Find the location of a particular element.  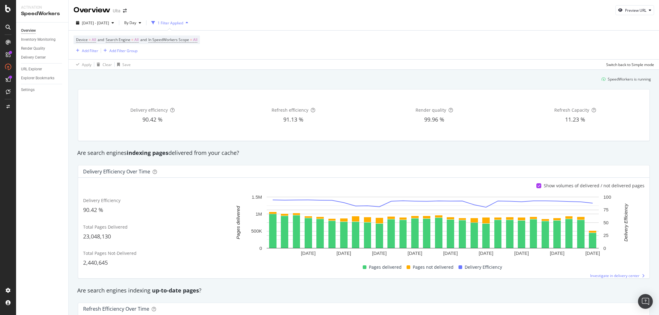

span: Device is located at coordinates (82, 40).